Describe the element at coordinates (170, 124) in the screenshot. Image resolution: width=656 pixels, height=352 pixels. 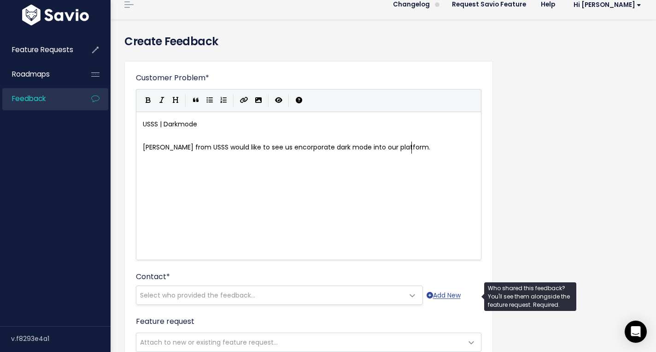
I see `span: USSS | Darkmode` at that location.